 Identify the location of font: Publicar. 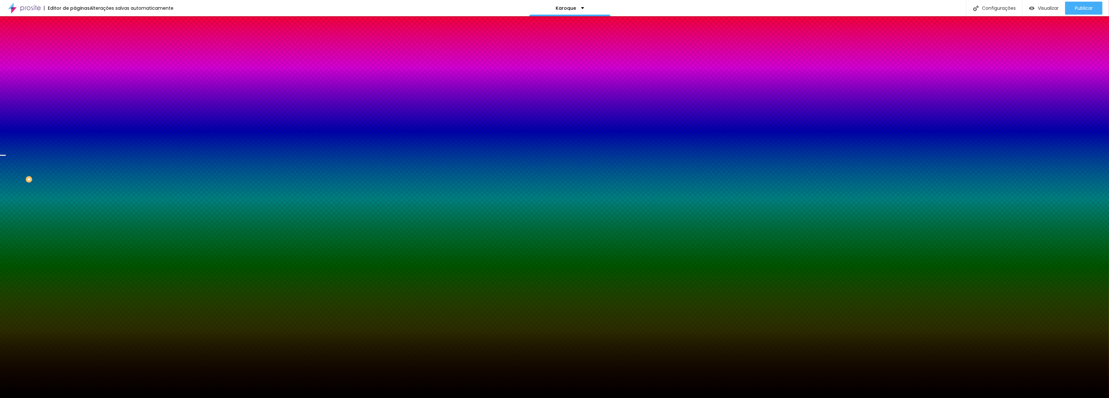
(1084, 8).